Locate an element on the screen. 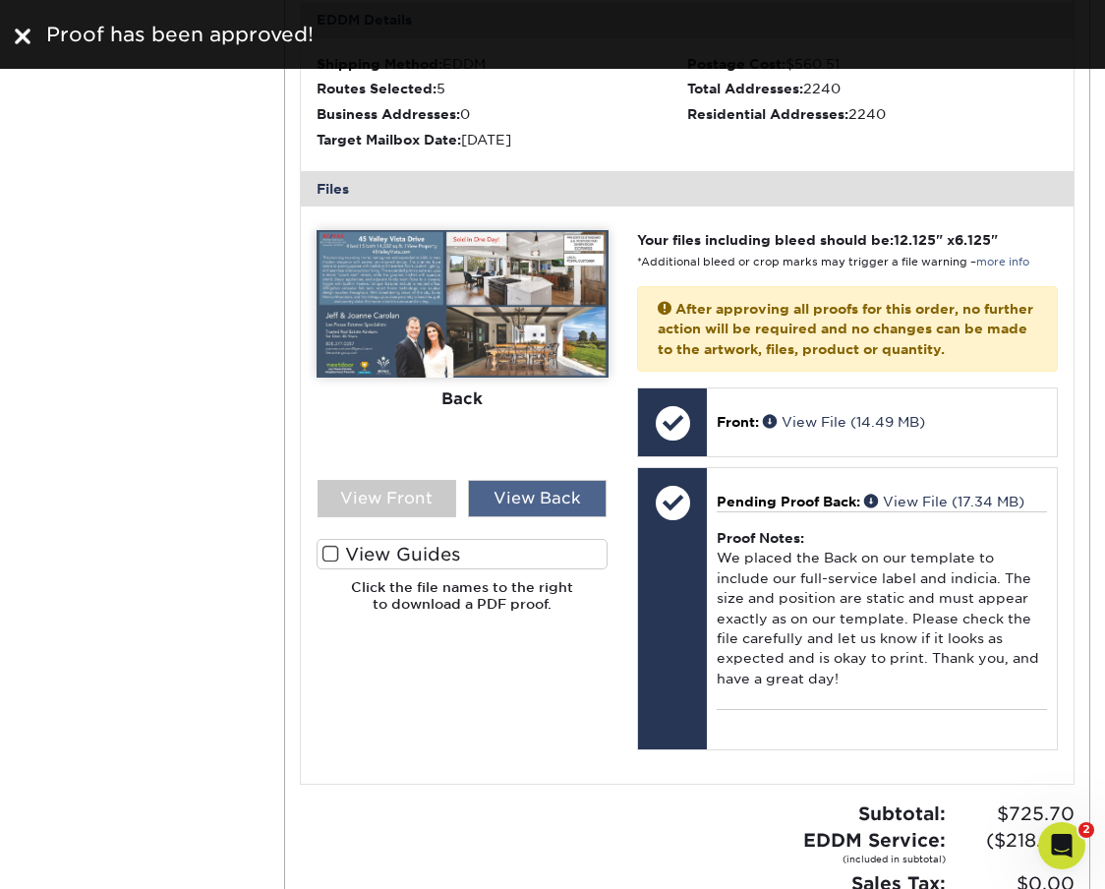 The image size is (1105, 889). span: Pending Proof Back: is located at coordinates (788, 501).